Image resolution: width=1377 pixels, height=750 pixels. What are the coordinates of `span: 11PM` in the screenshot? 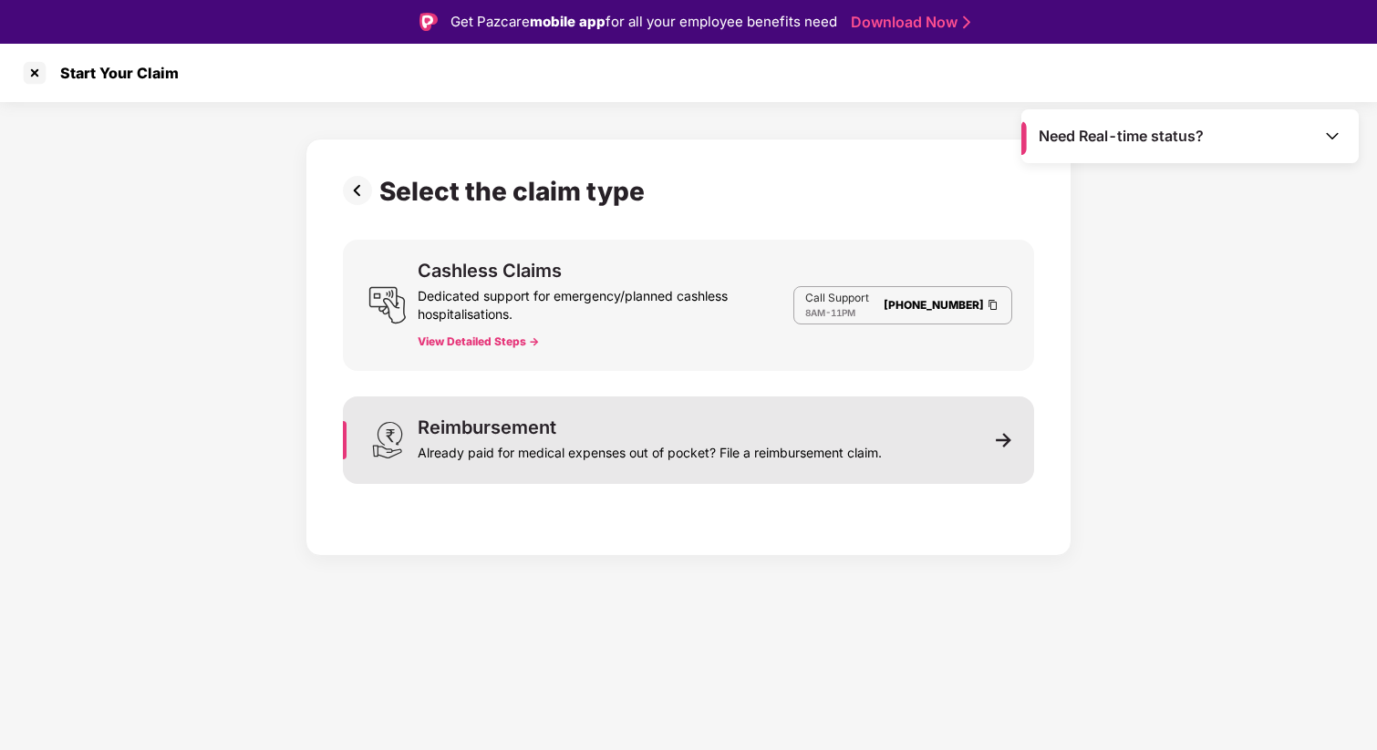 It's located at (842, 313).